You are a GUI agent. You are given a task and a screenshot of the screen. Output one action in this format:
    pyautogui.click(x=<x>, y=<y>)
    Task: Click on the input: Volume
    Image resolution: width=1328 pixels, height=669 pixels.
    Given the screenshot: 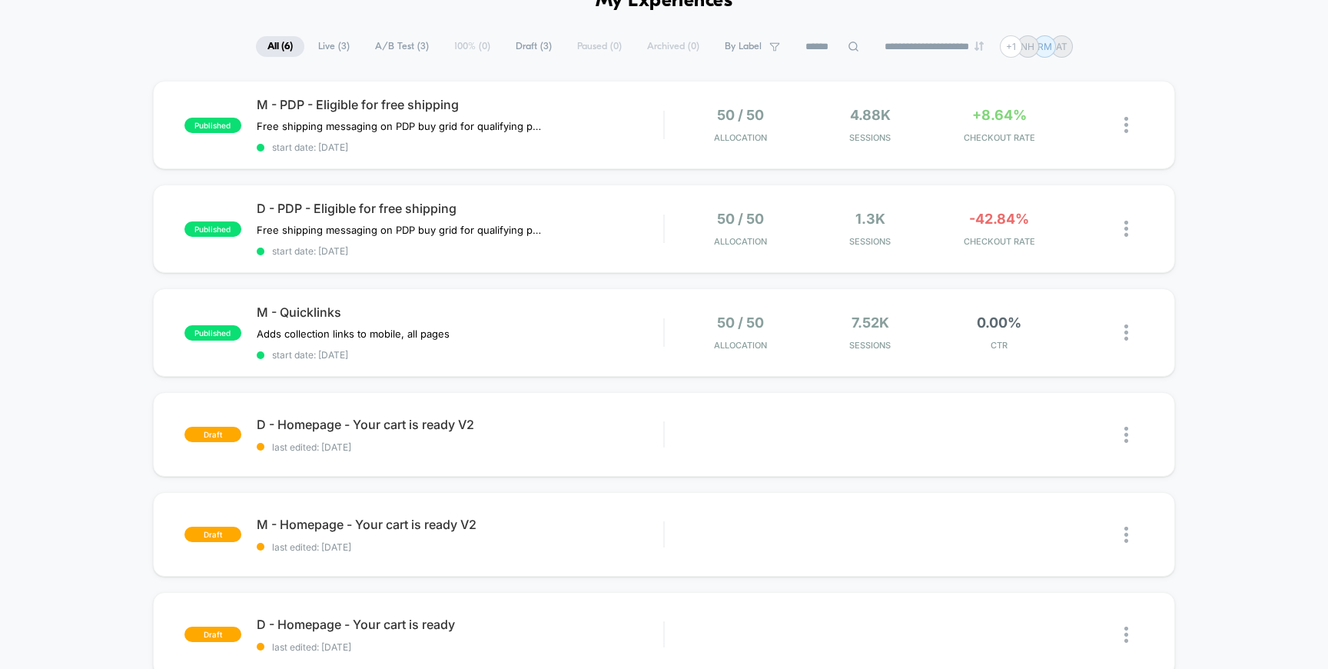 What is the action you would take?
    pyautogui.click(x=590, y=361)
    